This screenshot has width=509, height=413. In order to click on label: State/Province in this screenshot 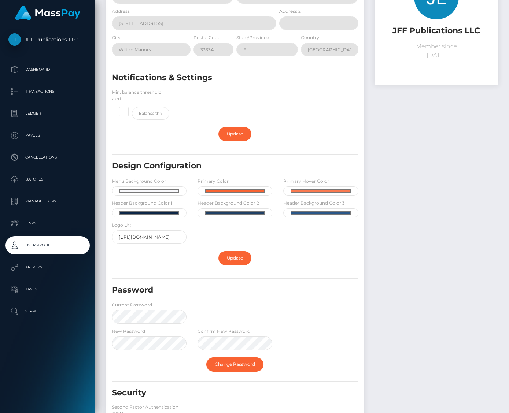, I will do `click(252, 38)`.